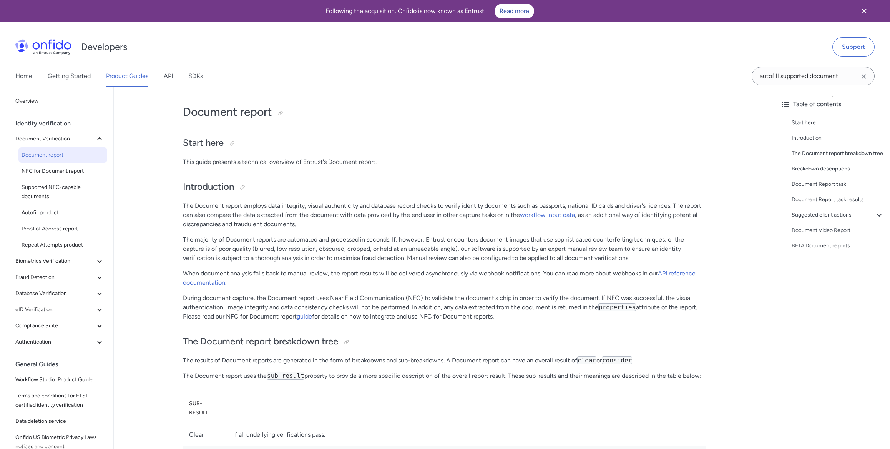  Describe the element at coordinates (838, 169) in the screenshot. I see `a: Breakdown descriptions` at that location.